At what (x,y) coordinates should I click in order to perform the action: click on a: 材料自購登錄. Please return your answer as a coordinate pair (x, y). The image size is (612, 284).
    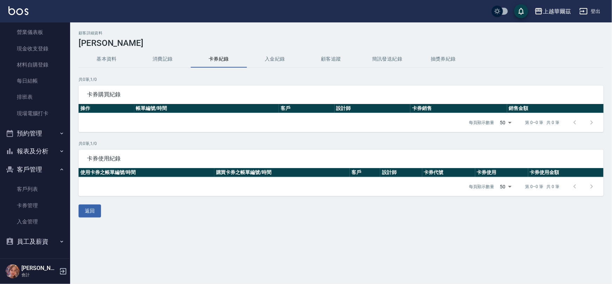
    Looking at the image, I should click on (35, 65).